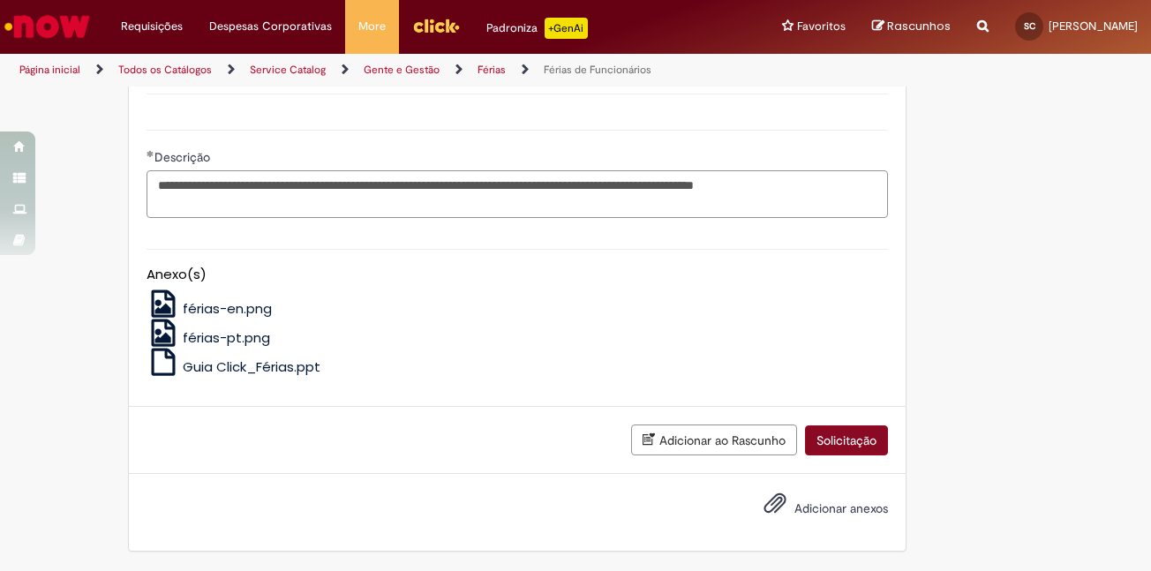  Describe the element at coordinates (841, 509) in the screenshot. I see `span: Adicionar anexos` at that location.